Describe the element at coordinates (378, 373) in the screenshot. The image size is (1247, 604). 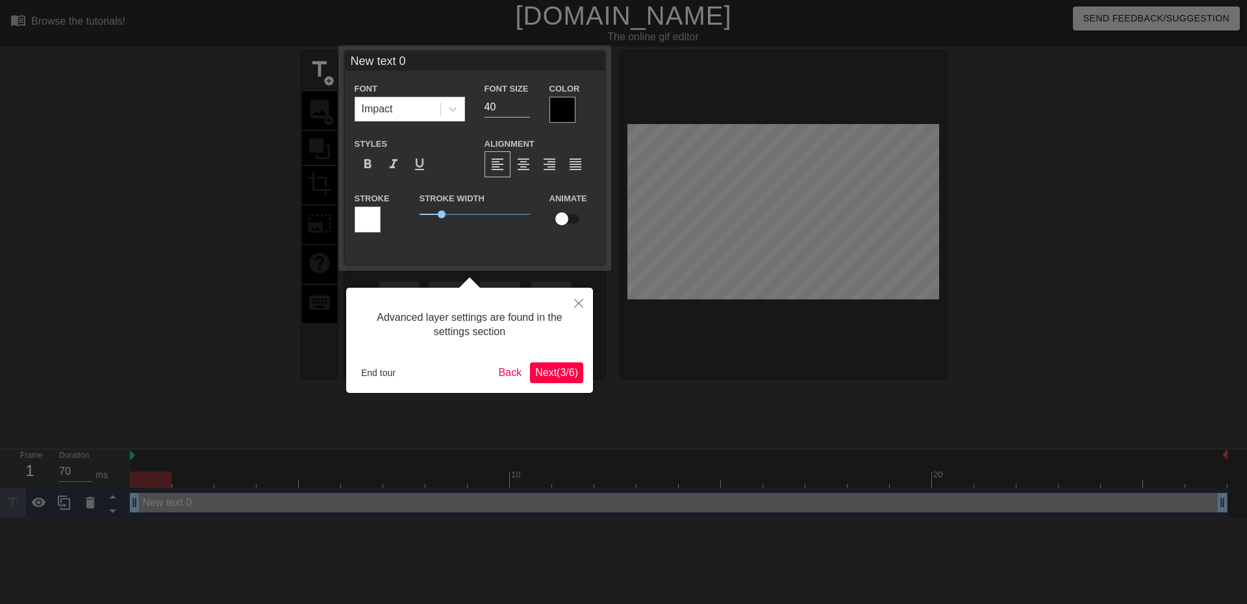
I see `button: End tour` at that location.